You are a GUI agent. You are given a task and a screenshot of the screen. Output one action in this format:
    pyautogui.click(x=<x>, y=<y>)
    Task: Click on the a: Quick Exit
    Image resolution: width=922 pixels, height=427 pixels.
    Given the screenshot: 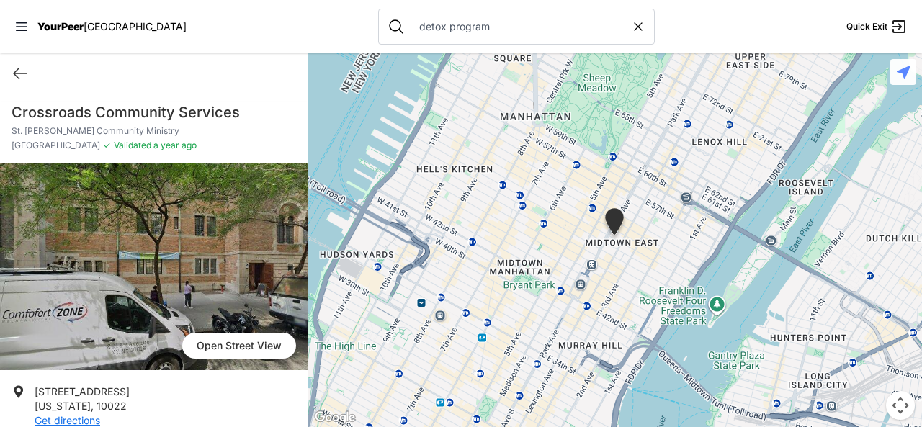 What is the action you would take?
    pyautogui.click(x=877, y=27)
    